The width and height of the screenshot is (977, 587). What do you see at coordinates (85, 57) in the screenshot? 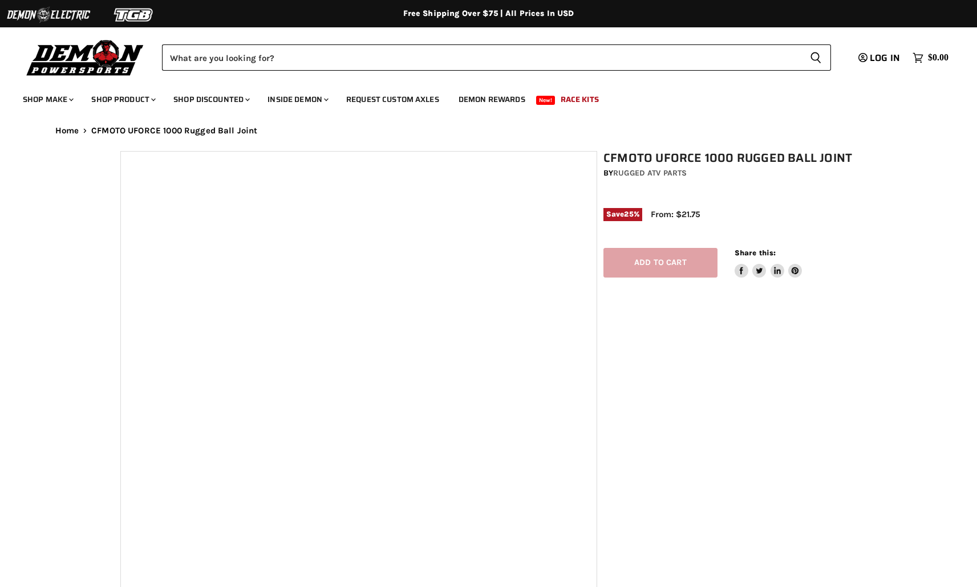
I see `img: Demon Powersports` at bounding box center [85, 57].